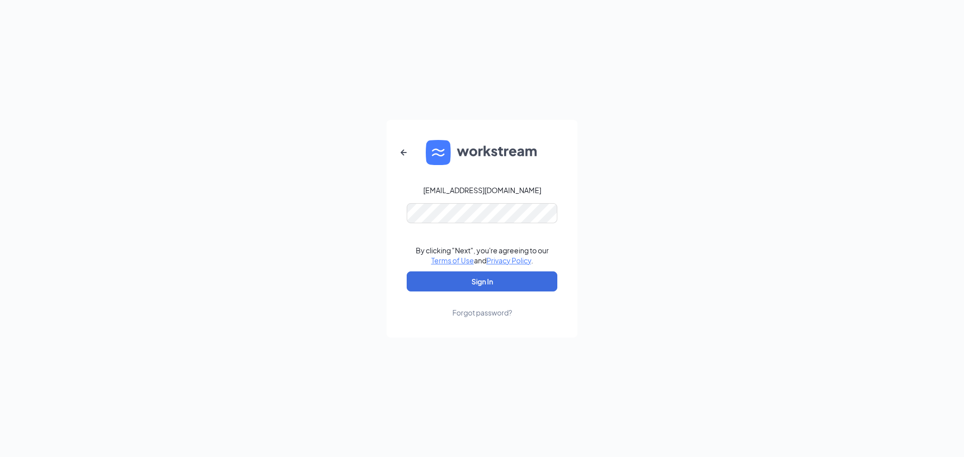 Image resolution: width=964 pixels, height=457 pixels. What do you see at coordinates (482, 256) in the screenshot?
I see `div: By clicking "Next", you're agreeing to our and .` at bounding box center [482, 256].